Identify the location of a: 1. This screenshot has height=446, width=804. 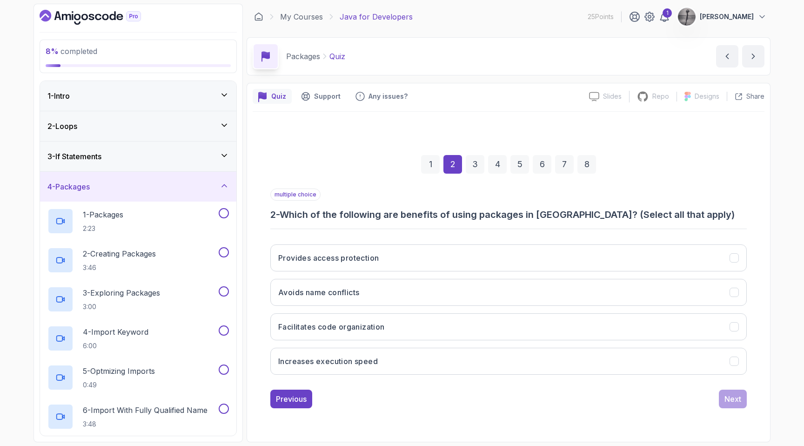
(665, 17).